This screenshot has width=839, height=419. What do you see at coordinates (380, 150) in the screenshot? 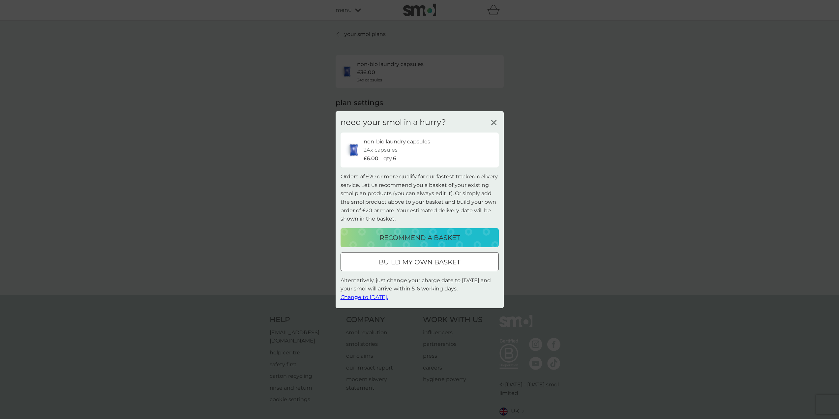
I see `p: 24x capsules` at bounding box center [380, 150].